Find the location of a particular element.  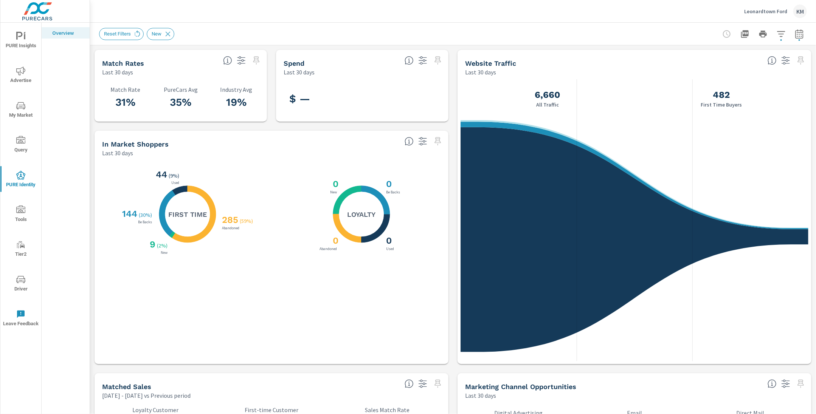

span: Reset Filters is located at coordinates (117, 34).